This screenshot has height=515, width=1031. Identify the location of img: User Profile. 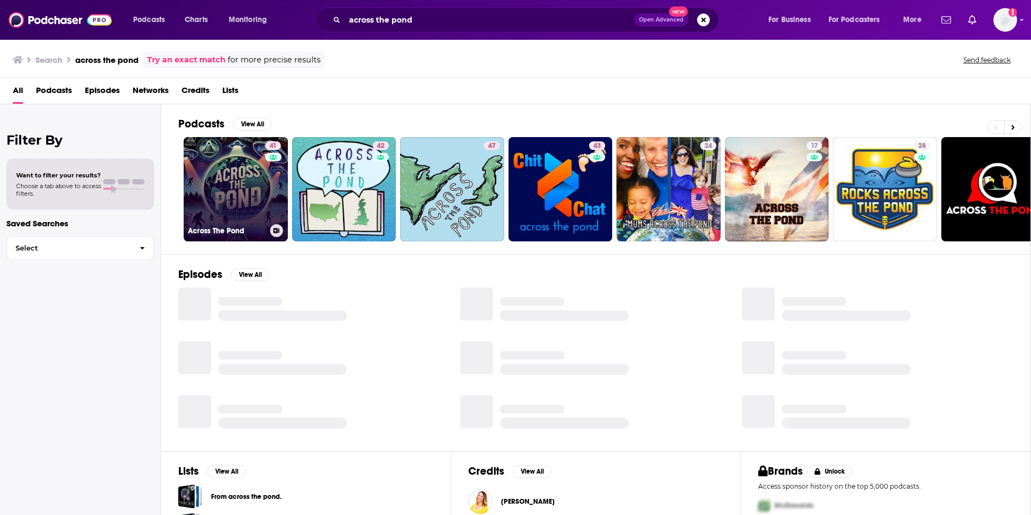
(1006, 20).